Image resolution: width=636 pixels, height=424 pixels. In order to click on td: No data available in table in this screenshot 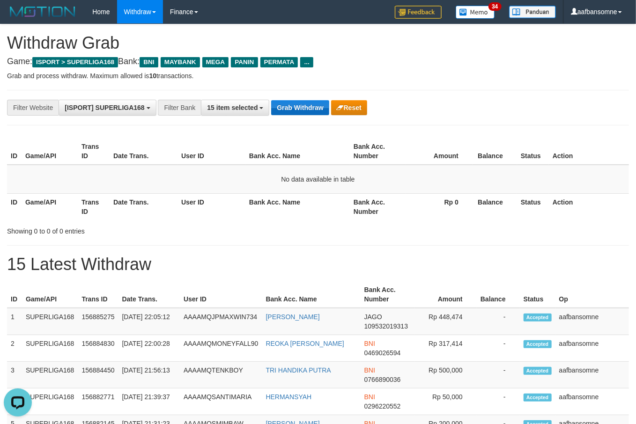, I will do `click(318, 179)`.